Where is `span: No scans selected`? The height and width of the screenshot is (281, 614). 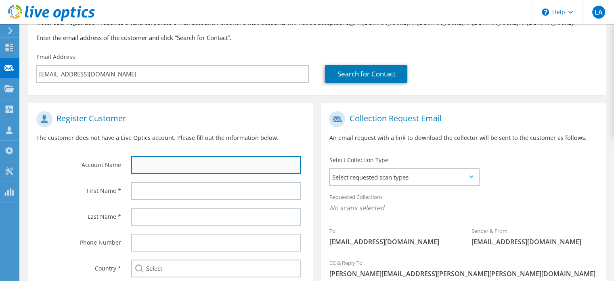 span: No scans selected is located at coordinates (463, 208).